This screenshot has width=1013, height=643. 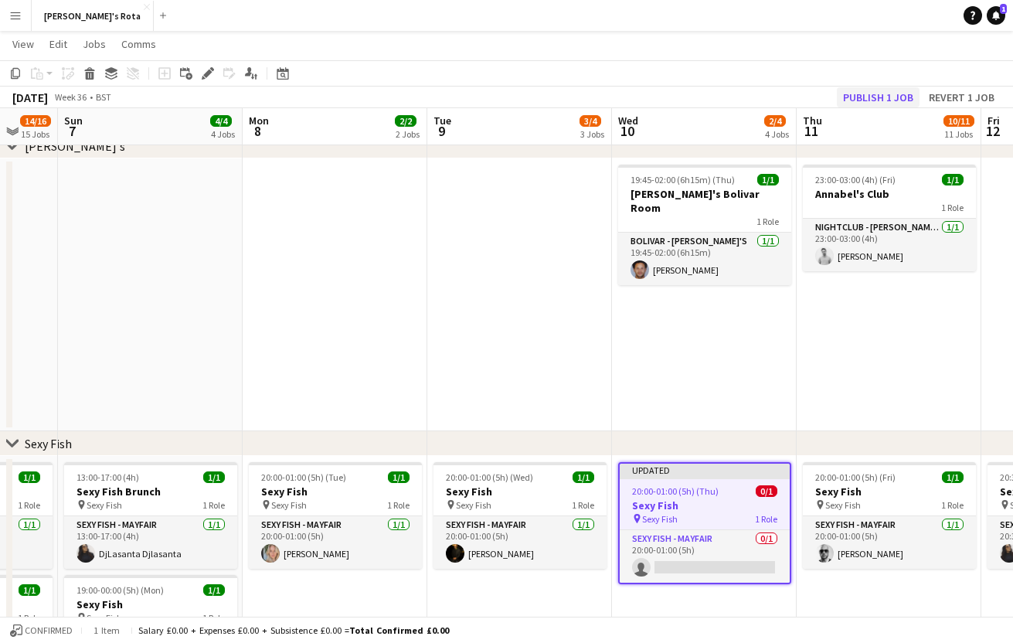 I want to click on span: 20:00-01:00 (5h) (Fri), so click(x=855, y=477).